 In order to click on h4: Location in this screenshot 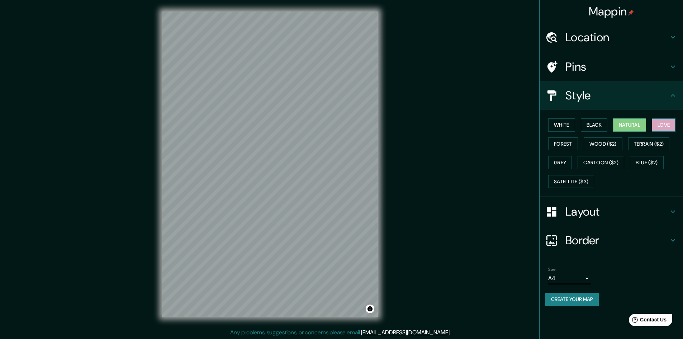, I will do `click(617, 37)`.